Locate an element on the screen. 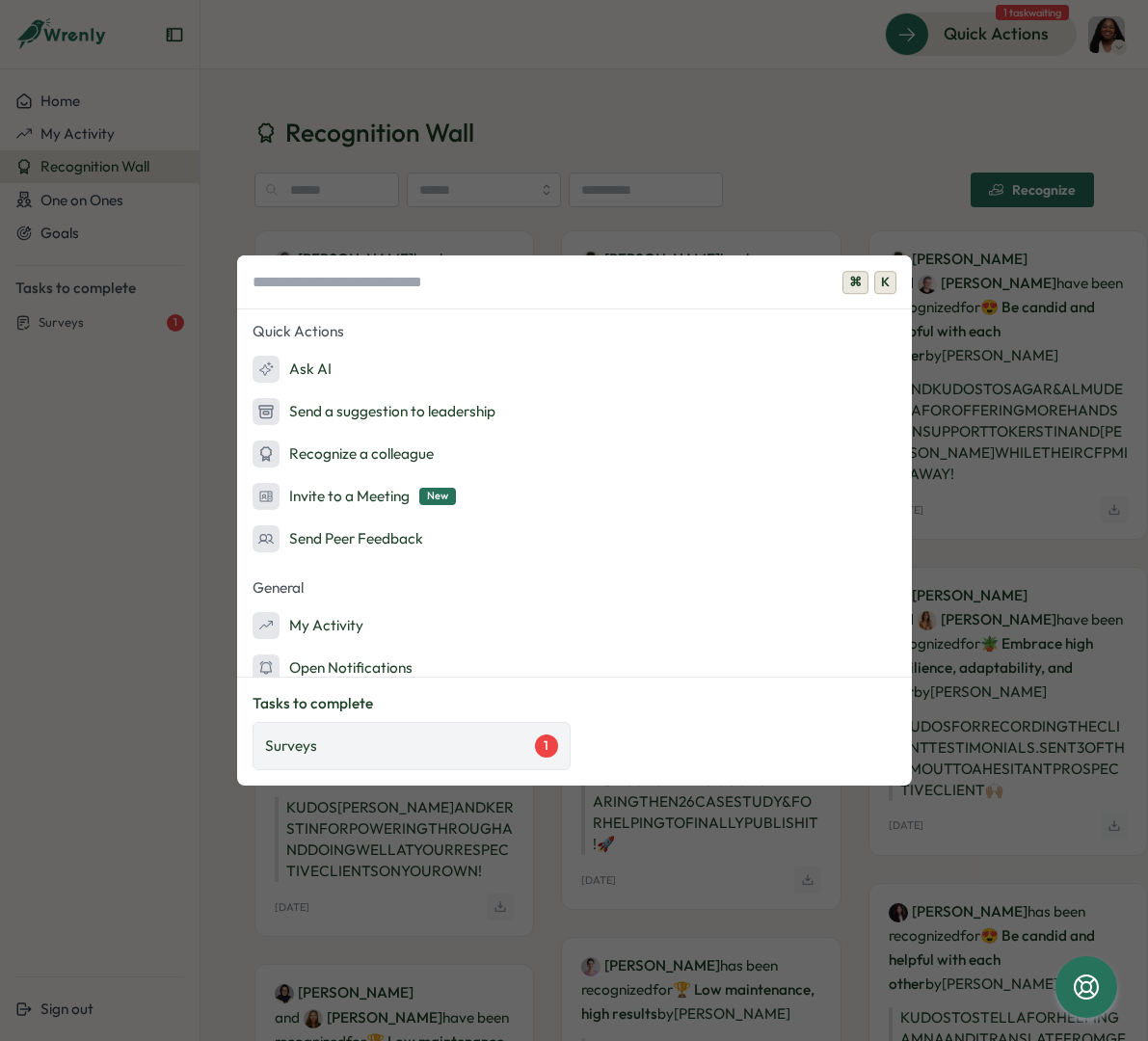 The image size is (1148, 1041). span: K is located at coordinates (885, 282).